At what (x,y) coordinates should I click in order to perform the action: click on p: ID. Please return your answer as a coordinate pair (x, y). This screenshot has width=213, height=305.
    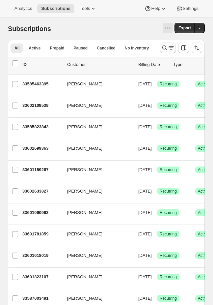
    Looking at the image, I should click on (42, 65).